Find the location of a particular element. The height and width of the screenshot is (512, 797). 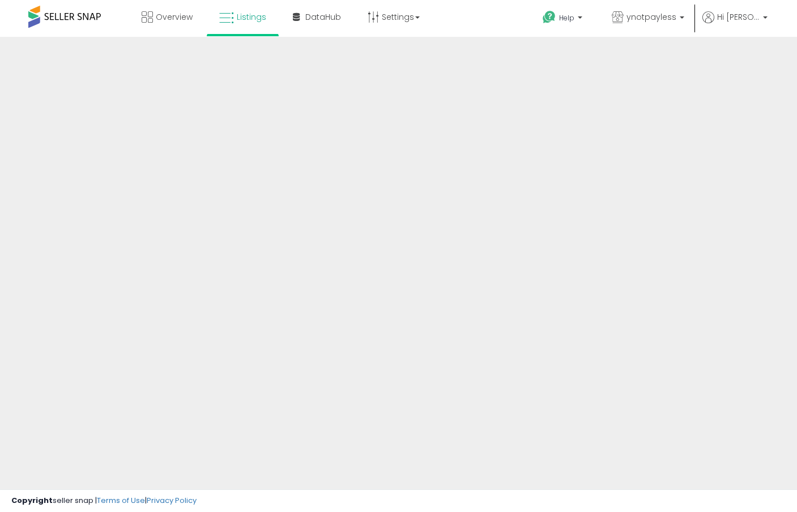

a: Privacy Policy is located at coordinates (172, 500).